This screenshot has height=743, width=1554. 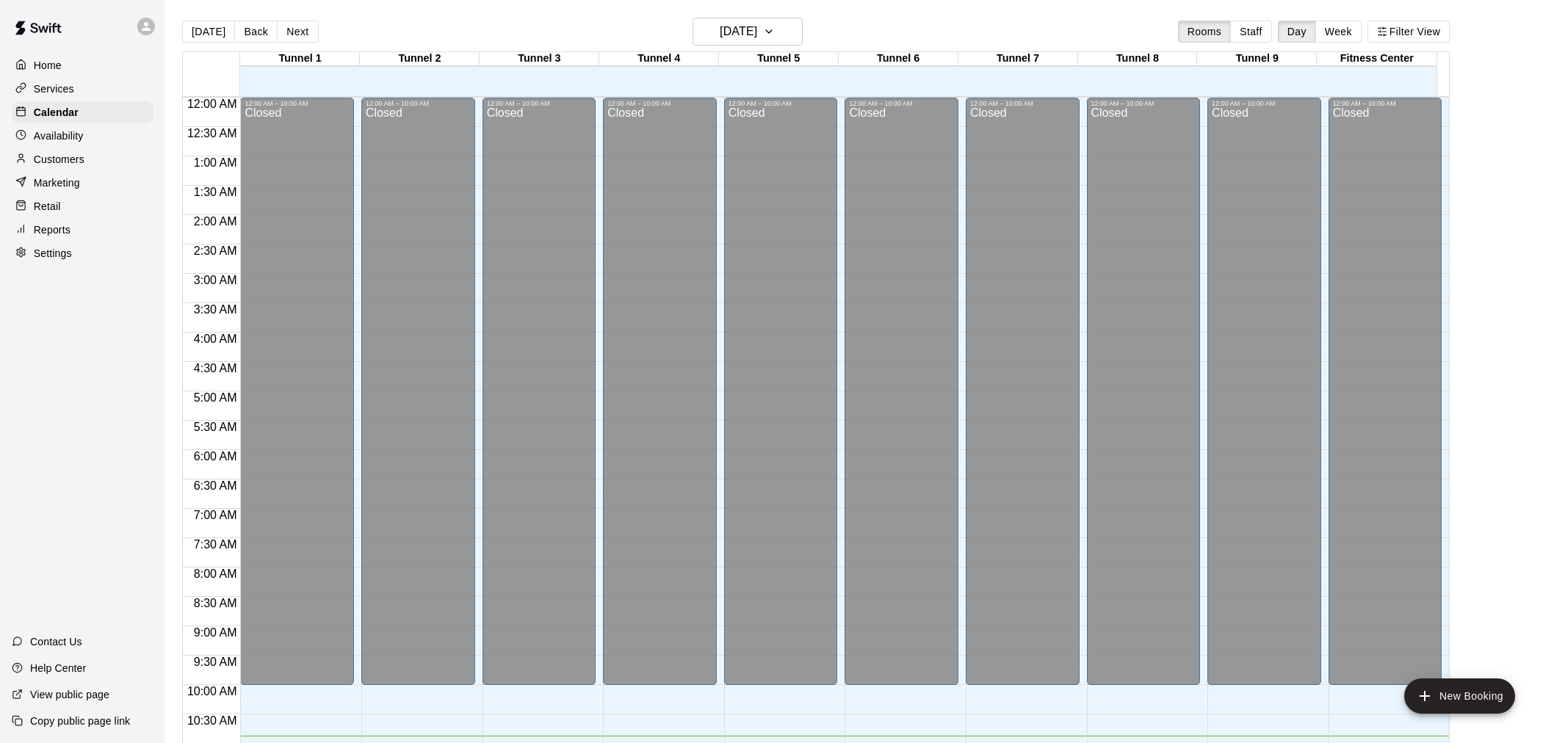 I want to click on div: Retail, so click(x=82, y=206).